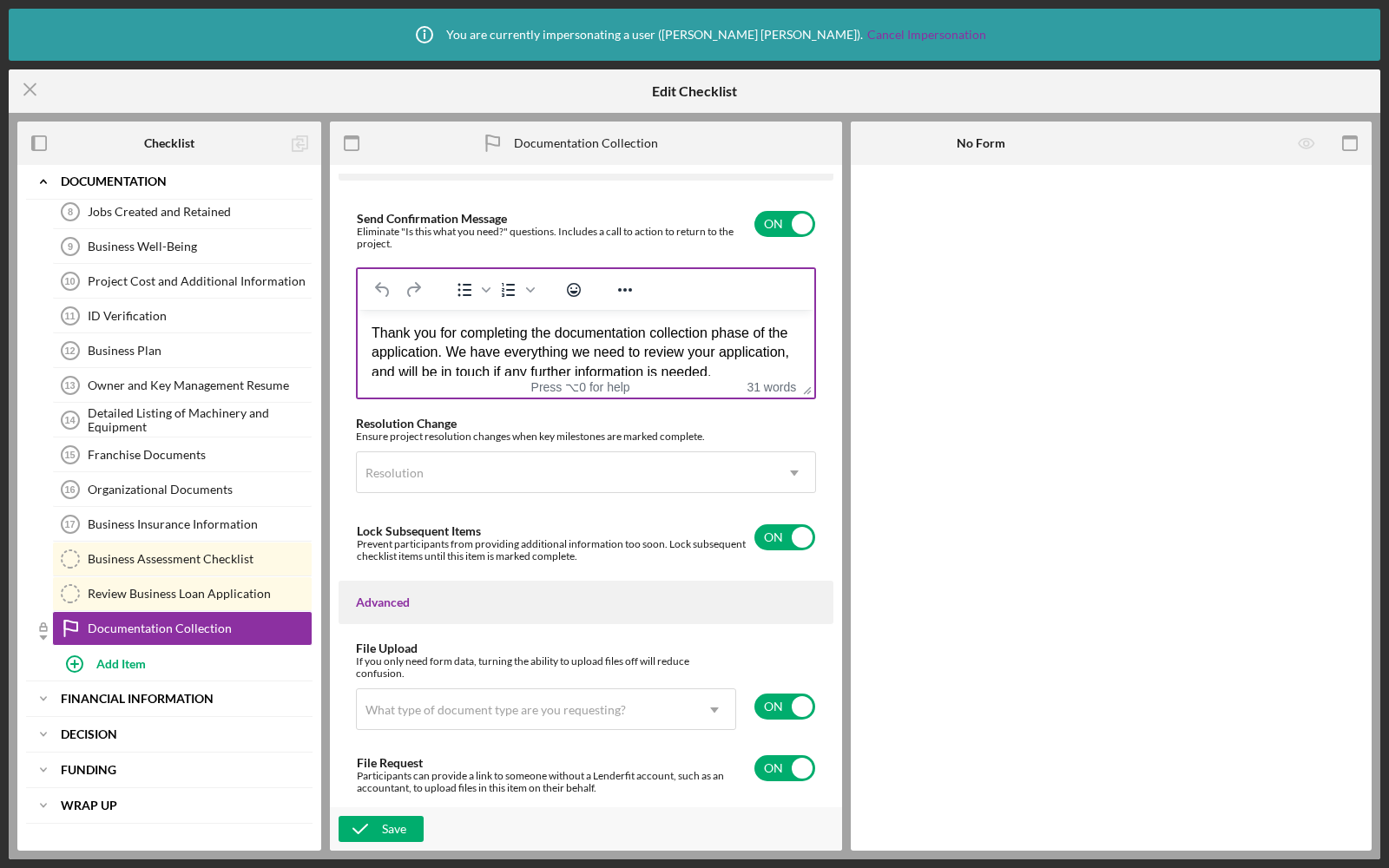 The height and width of the screenshot is (868, 1389). I want to click on button: Save, so click(381, 828).